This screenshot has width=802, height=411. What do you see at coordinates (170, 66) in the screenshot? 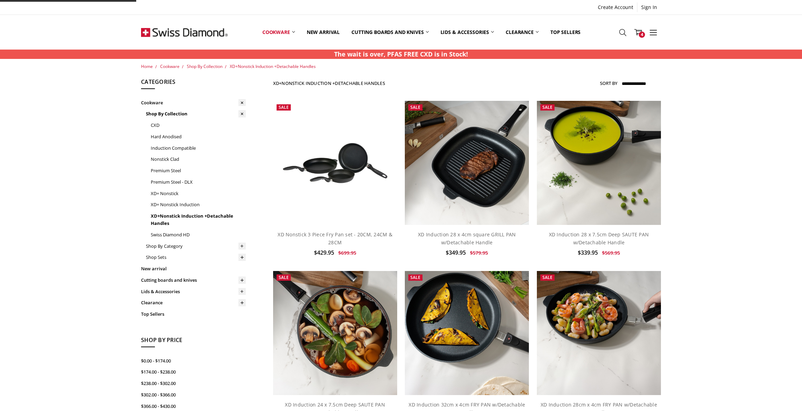
I see `span: Cookware` at bounding box center [170, 66].